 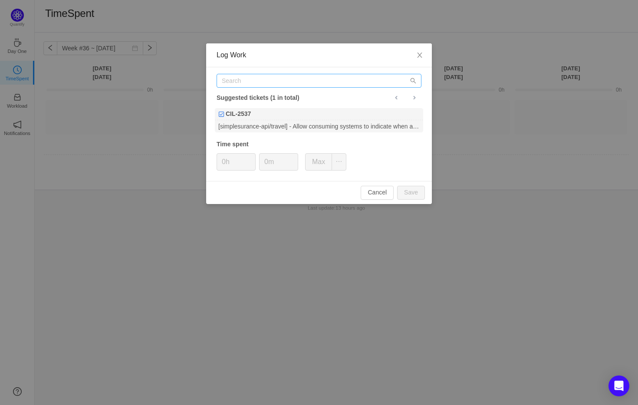 I want to click on div: Time spent, so click(x=319, y=144).